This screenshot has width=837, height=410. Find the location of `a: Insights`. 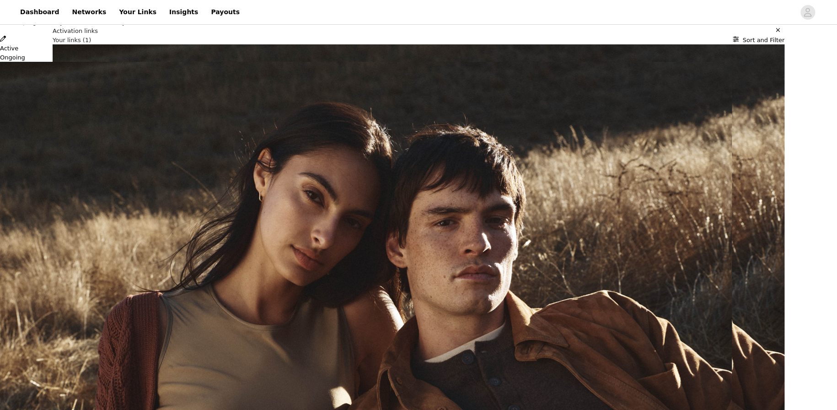

a: Insights is located at coordinates (183, 12).